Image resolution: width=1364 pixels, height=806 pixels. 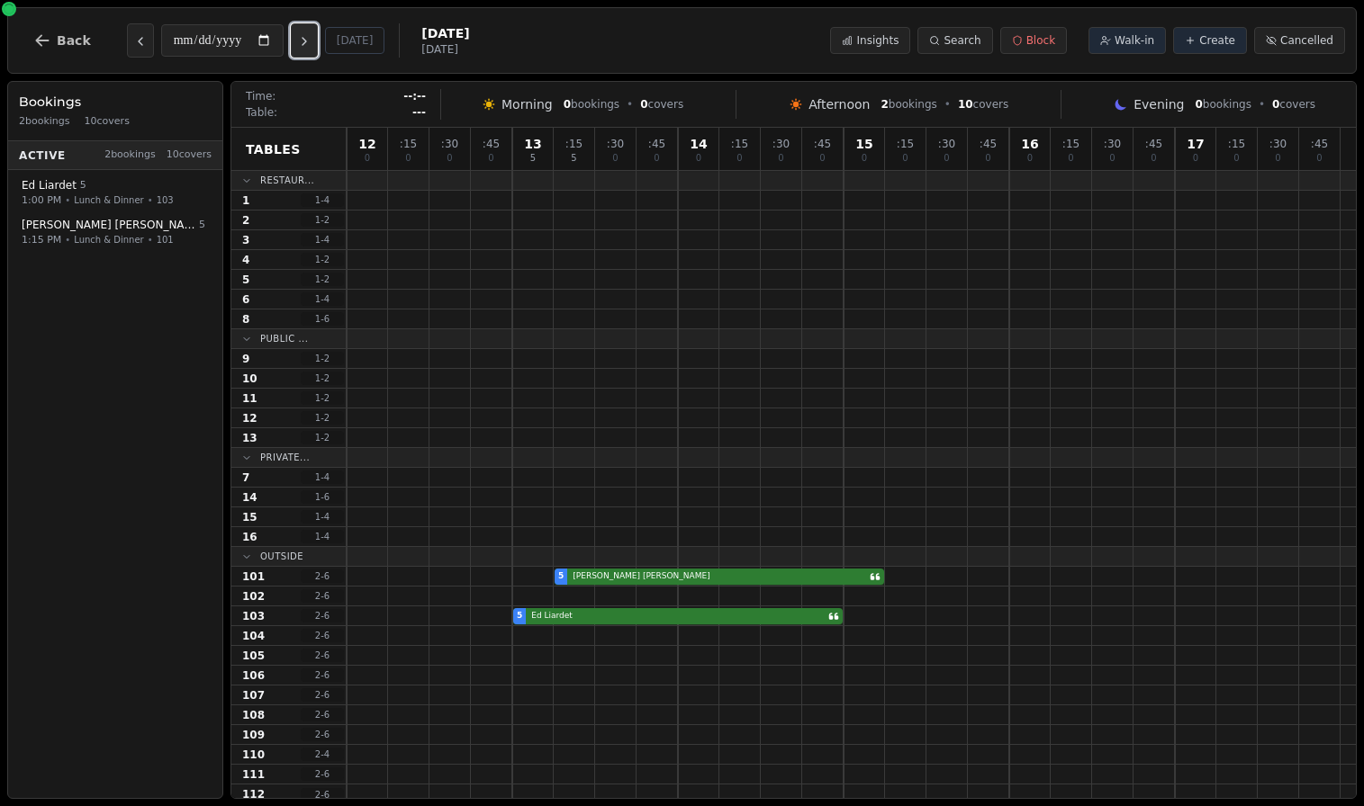 What do you see at coordinates (42, 155) in the screenshot?
I see `span: Active` at bounding box center [42, 155].